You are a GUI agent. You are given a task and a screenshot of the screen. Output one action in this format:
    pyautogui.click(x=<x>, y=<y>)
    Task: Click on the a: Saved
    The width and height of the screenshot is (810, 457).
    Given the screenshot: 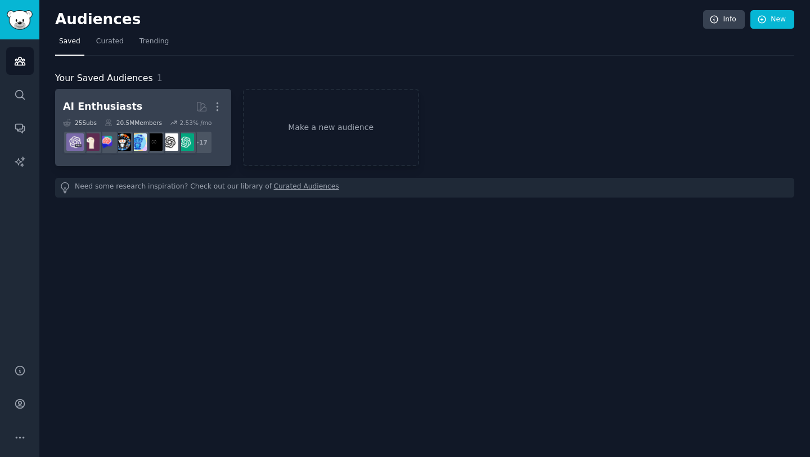 What is the action you would take?
    pyautogui.click(x=70, y=44)
    